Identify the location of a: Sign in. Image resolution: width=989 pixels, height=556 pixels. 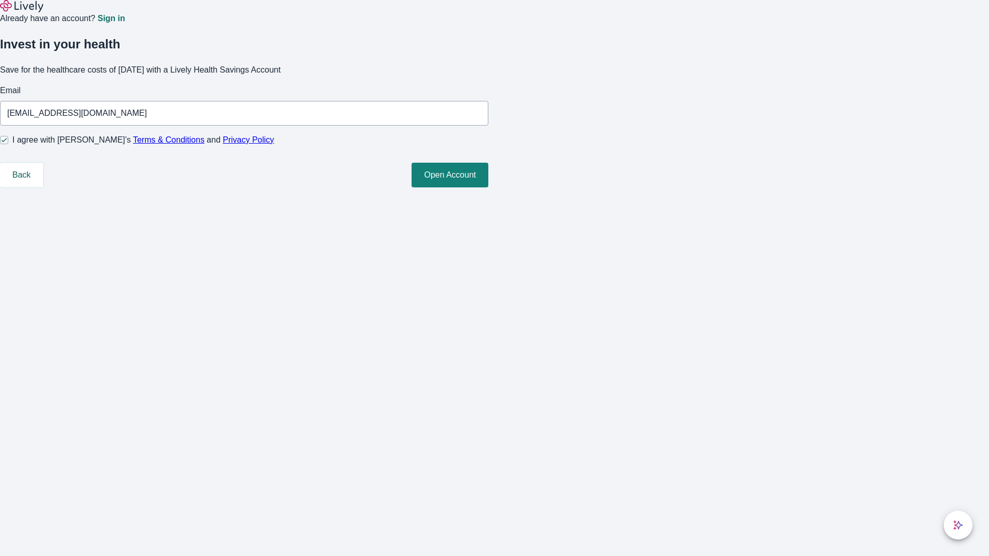
(111, 19).